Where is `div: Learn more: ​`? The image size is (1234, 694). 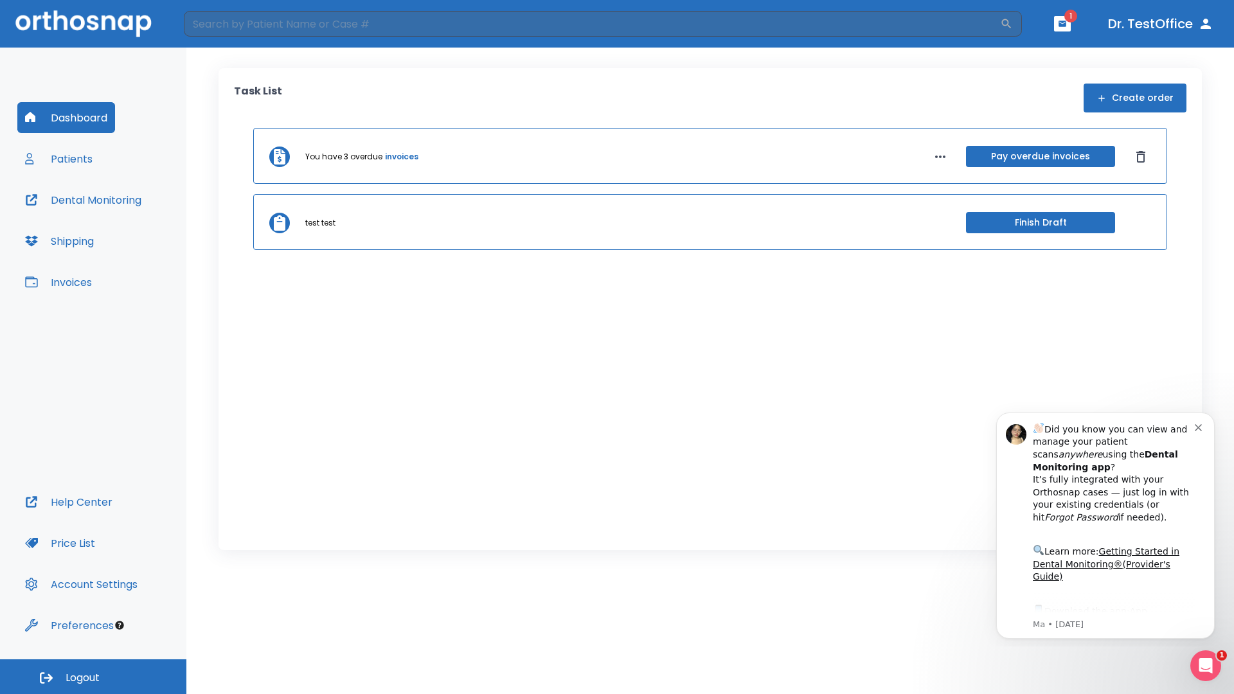 div: Learn more: ​ is located at coordinates (137, 168).